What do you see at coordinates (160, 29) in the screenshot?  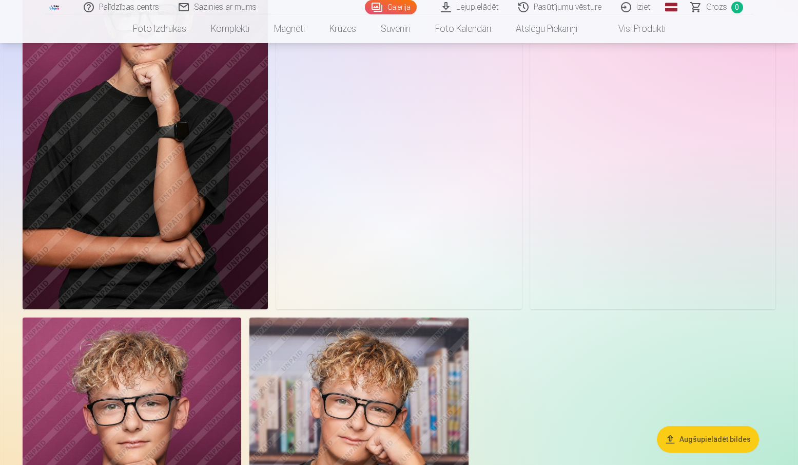 I see `a: Foto izdrukas` at bounding box center [160, 29].